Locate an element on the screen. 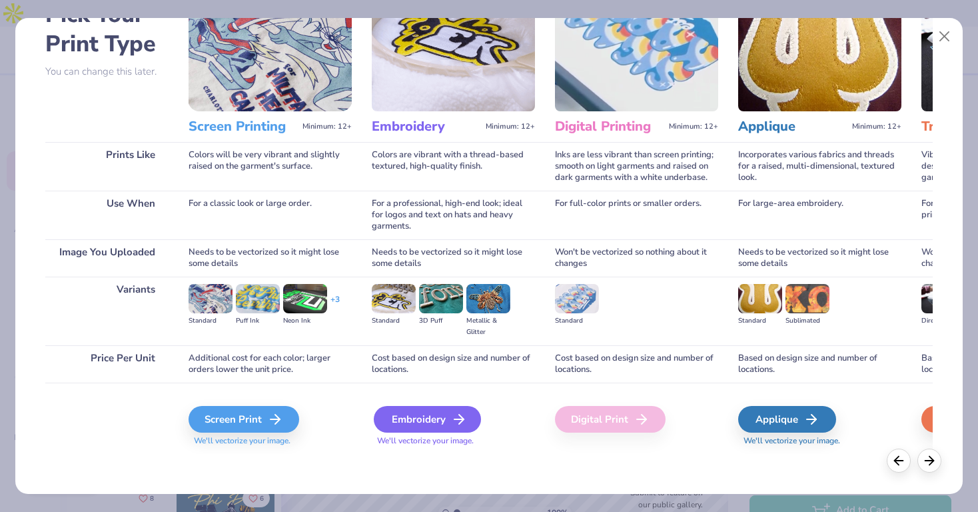 Image resolution: width=978 pixels, height=512 pixels. div: Embroidery is located at coordinates (427, 419).